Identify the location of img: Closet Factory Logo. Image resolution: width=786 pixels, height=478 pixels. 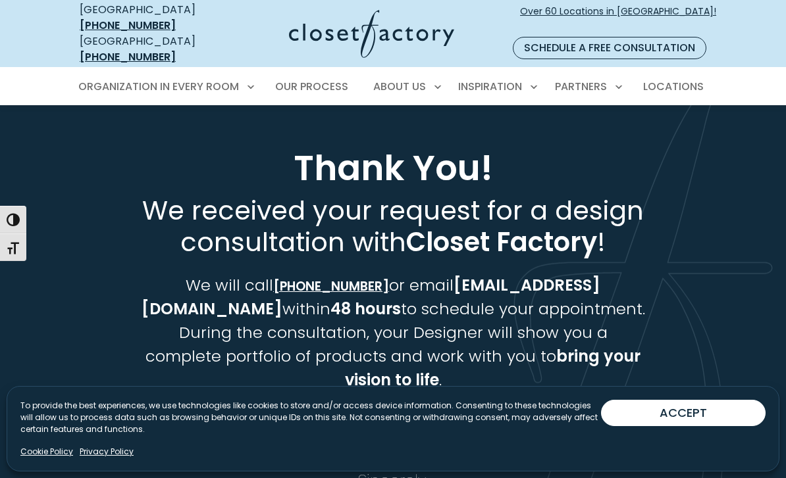
(371, 34).